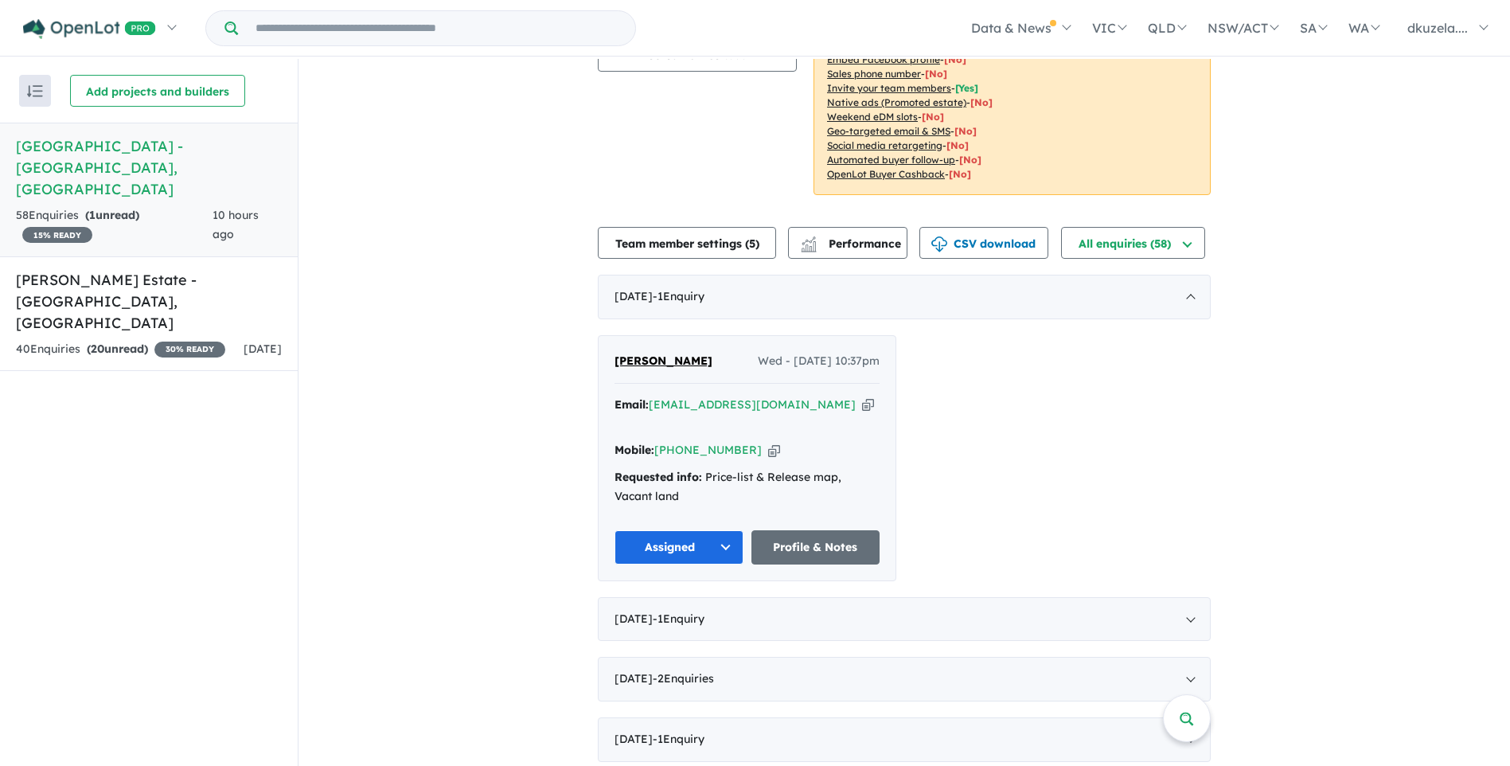 This screenshot has height=766, width=1510. What do you see at coordinates (885, 145) in the screenshot?
I see `u: Social media retargeting` at bounding box center [885, 145].